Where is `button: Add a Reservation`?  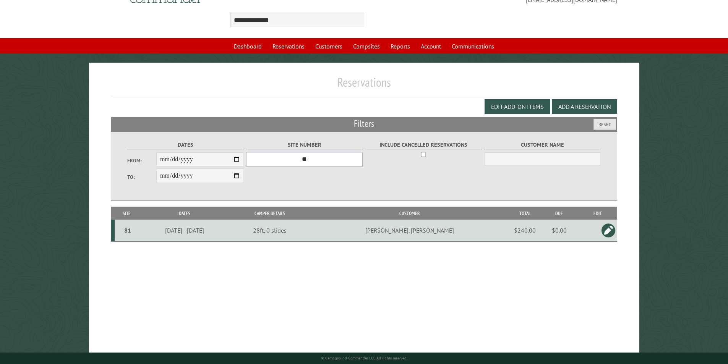 button: Add a Reservation is located at coordinates (584, 107).